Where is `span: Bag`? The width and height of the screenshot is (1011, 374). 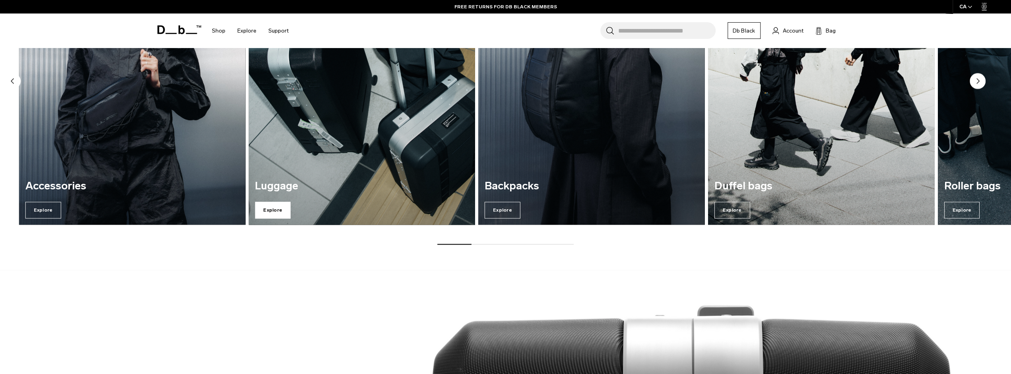 span: Bag is located at coordinates (830, 31).